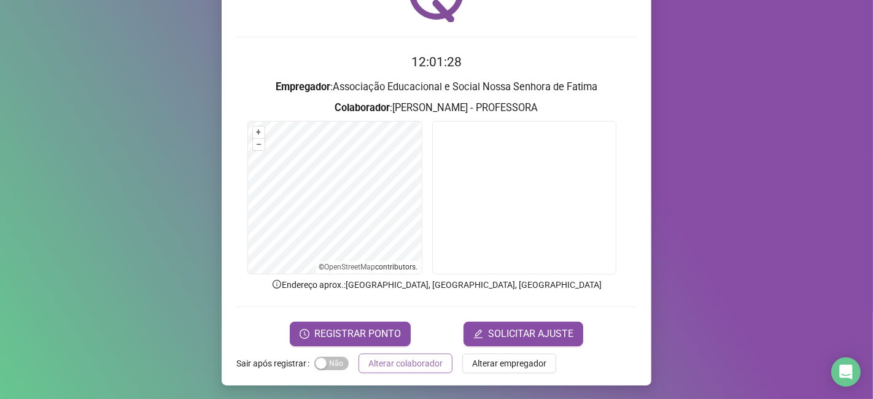 This screenshot has height=399, width=873. Describe the element at coordinates (303, 87) in the screenshot. I see `strong: Empregador` at that location.